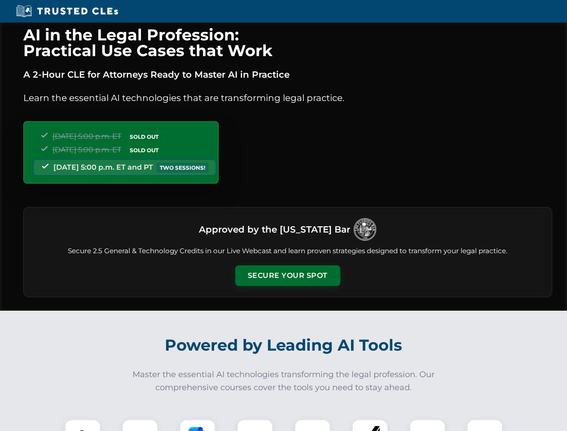 The image size is (567, 431). I want to click on img: Logo, so click(365, 230).